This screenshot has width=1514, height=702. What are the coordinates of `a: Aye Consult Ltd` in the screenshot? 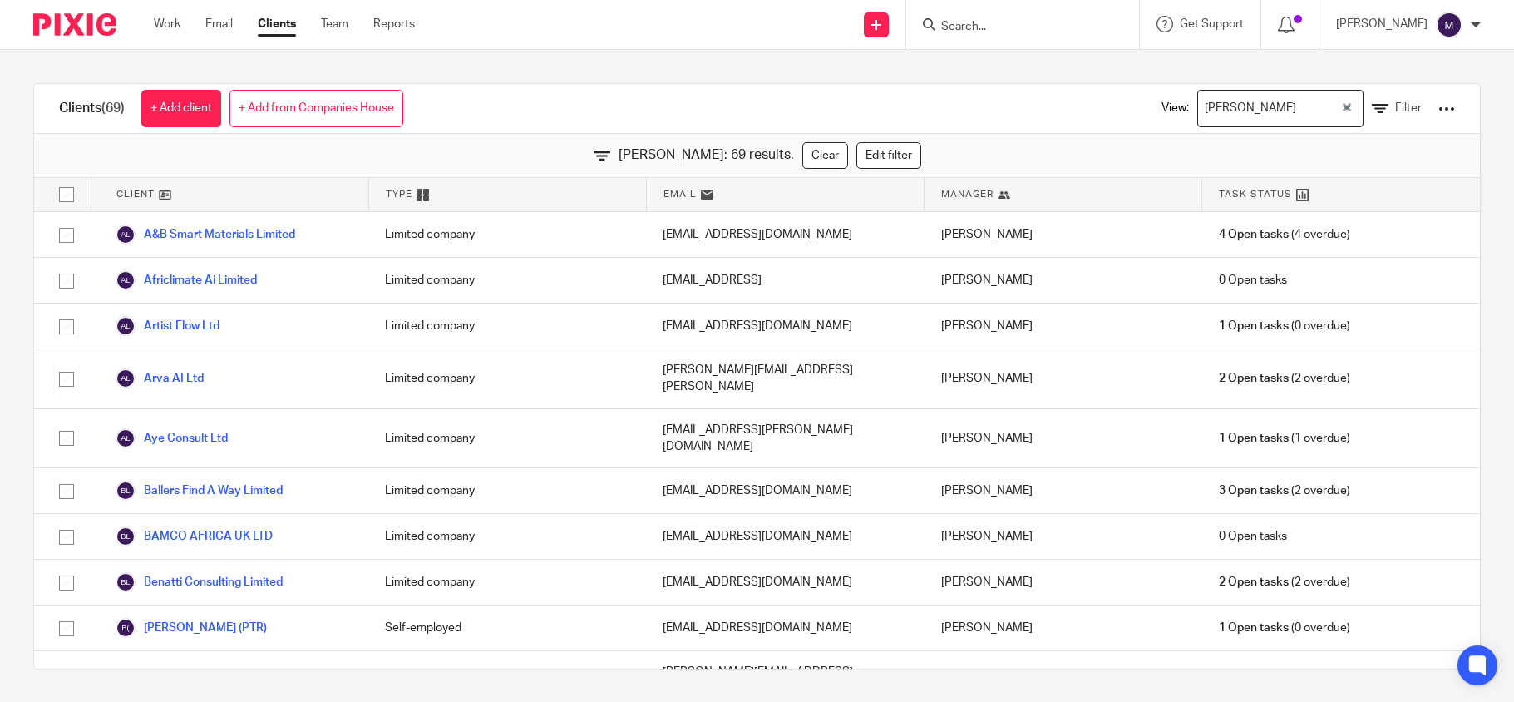 It's located at (171, 438).